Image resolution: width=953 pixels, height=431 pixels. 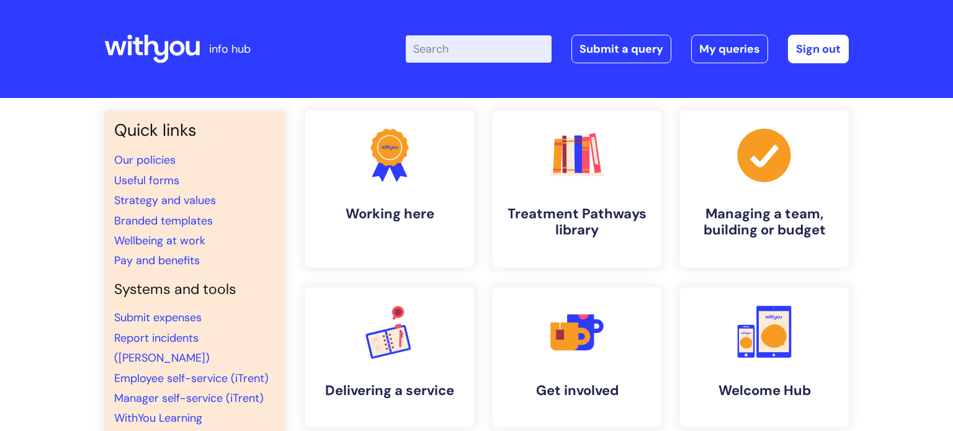 I want to click on a: Submit a query, so click(x=621, y=49).